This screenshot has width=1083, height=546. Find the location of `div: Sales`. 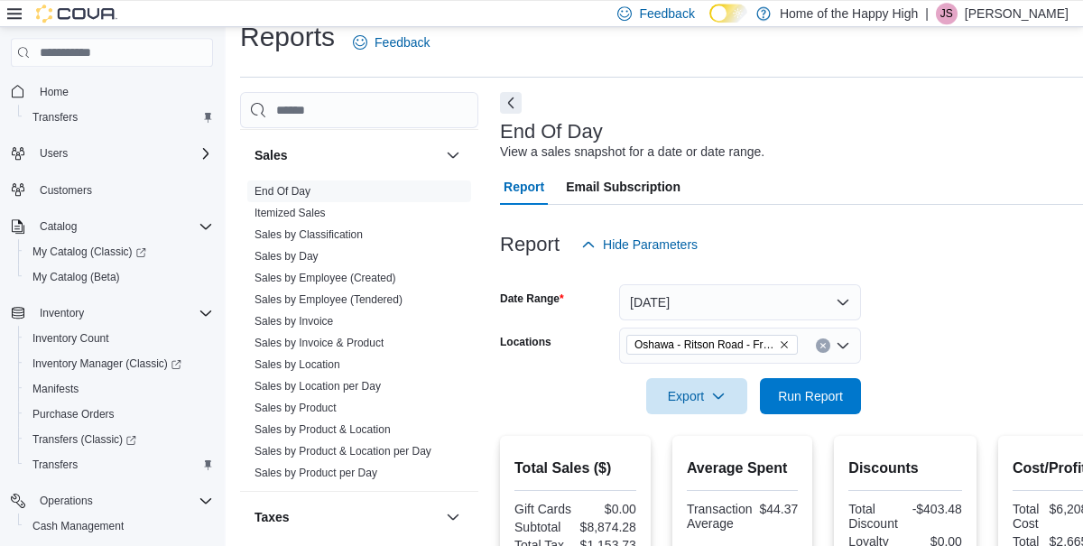

div: Sales is located at coordinates (359, 336).